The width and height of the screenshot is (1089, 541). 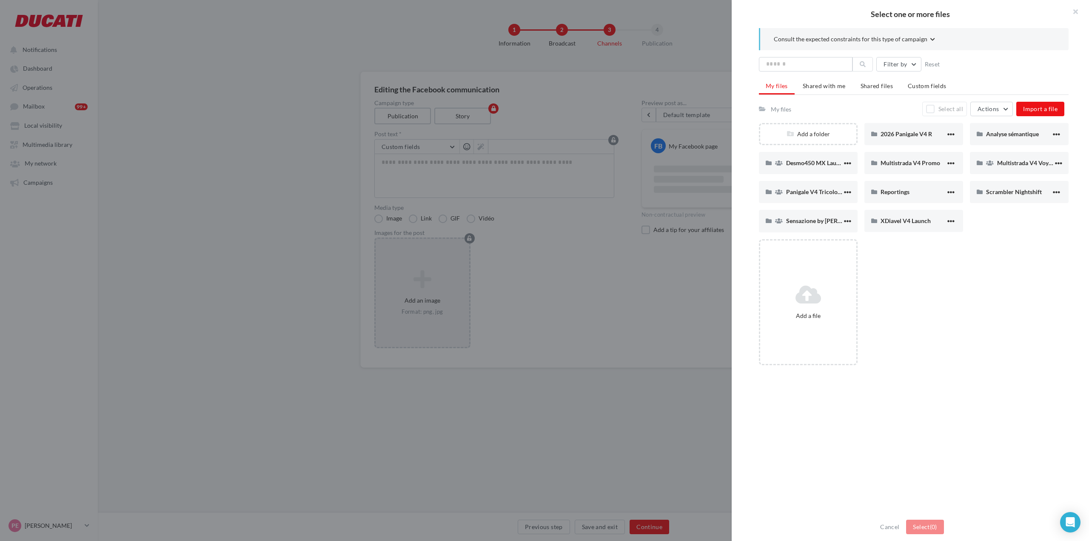 What do you see at coordinates (1040, 108) in the screenshot?
I see `span: Import a file` at bounding box center [1040, 108].